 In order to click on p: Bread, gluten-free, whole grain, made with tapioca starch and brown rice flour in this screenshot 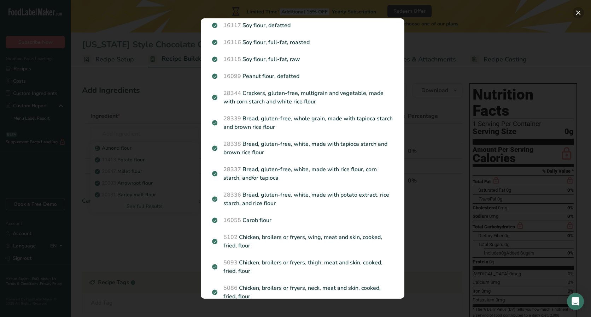, I will do `click(302, 123)`.